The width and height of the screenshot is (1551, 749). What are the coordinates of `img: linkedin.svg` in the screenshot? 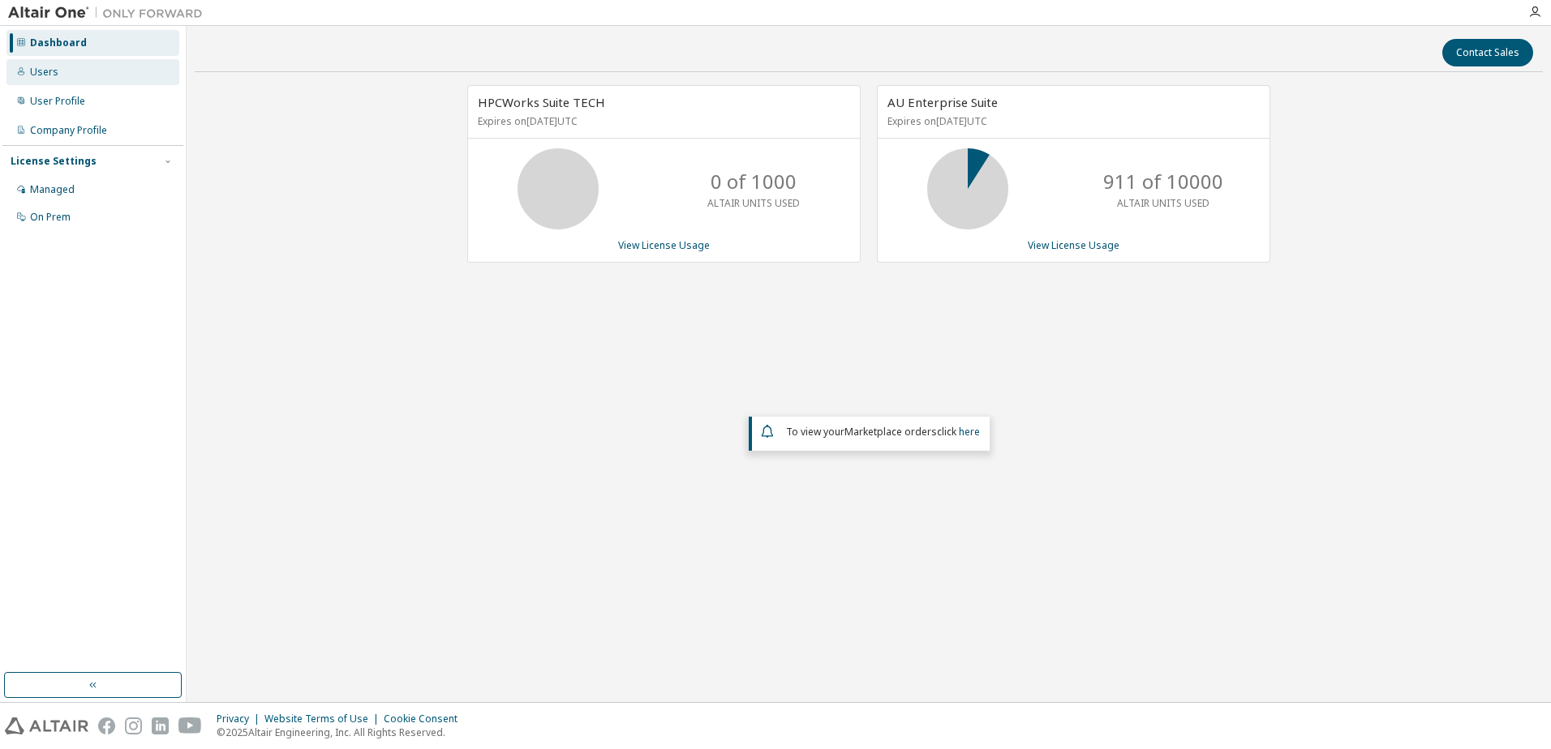 It's located at (160, 726).